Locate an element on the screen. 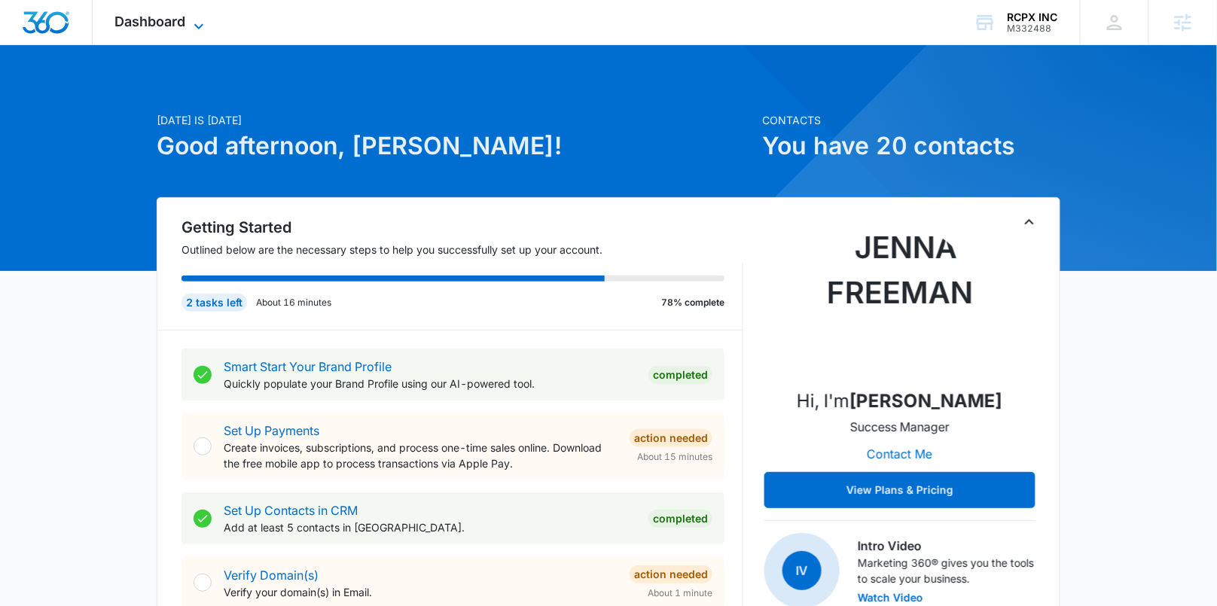  p: Quickly populate your Brand Profile using our AI-powered tool. is located at coordinates (430, 383).